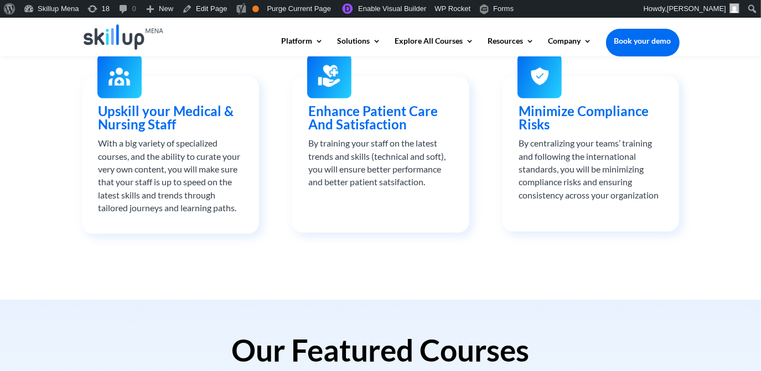 This screenshot has height=371, width=761. Describe the element at coordinates (381, 353) in the screenshot. I see `h2: Our Featured Courses` at that location.